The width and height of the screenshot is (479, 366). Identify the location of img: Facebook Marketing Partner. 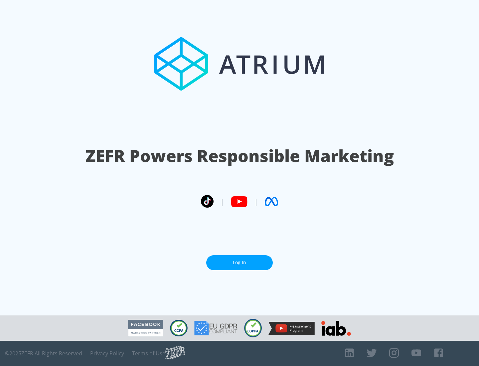
(146, 328).